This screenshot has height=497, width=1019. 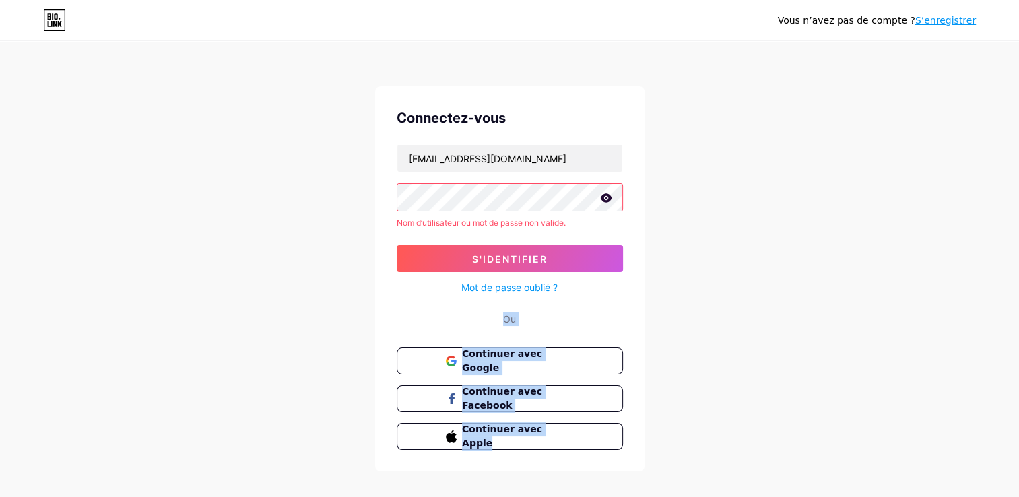 I want to click on input: Nom d’utilisateur, so click(x=510, y=158).